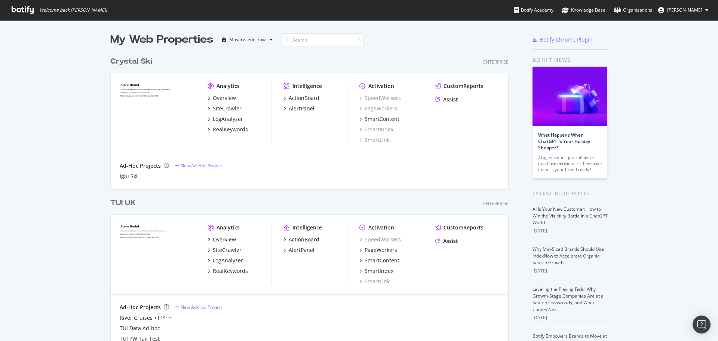 Image resolution: width=718 pixels, height=341 pixels. Describe the element at coordinates (129, 176) in the screenshot. I see `a: Iglu Ski` at that location.